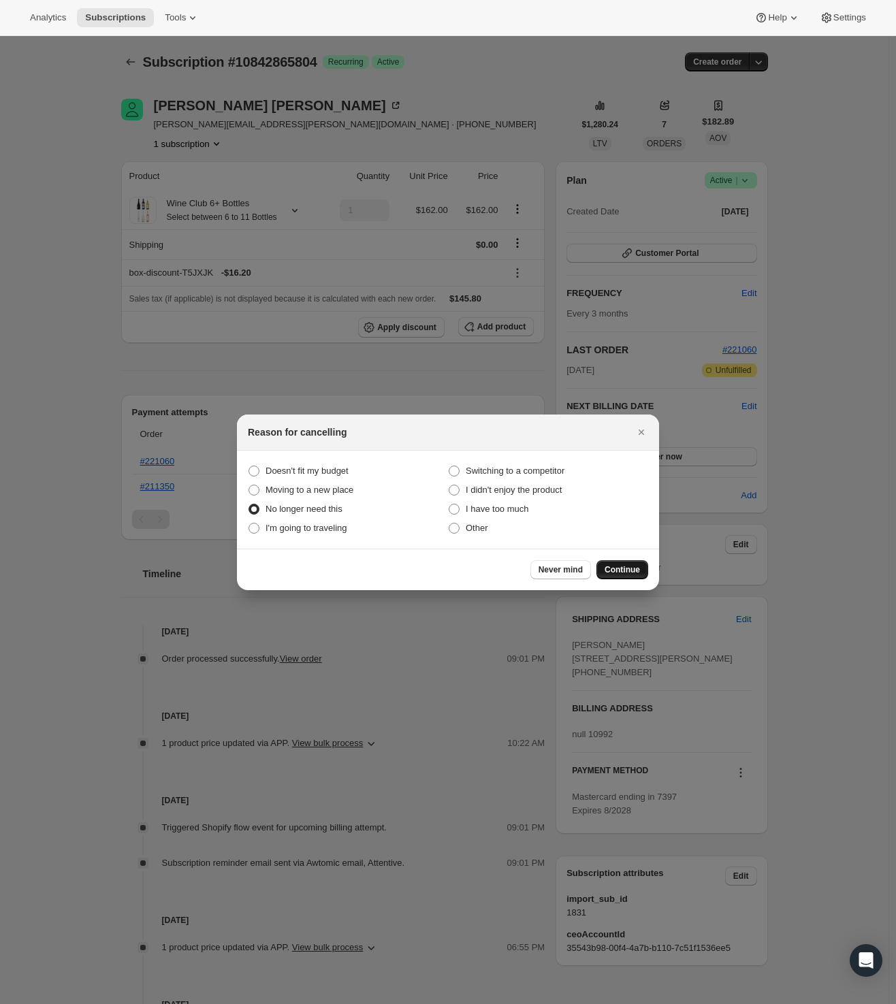 The width and height of the screenshot is (896, 1004). Describe the element at coordinates (777, 18) in the screenshot. I see `span: Help` at that location.